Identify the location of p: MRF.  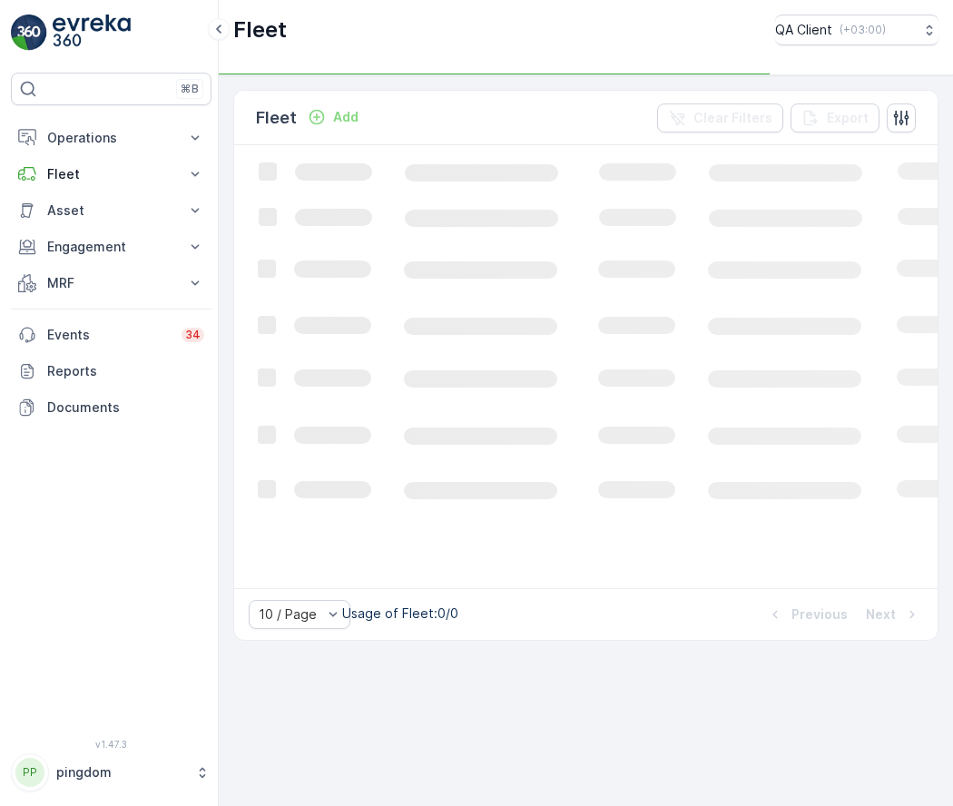
(111, 283).